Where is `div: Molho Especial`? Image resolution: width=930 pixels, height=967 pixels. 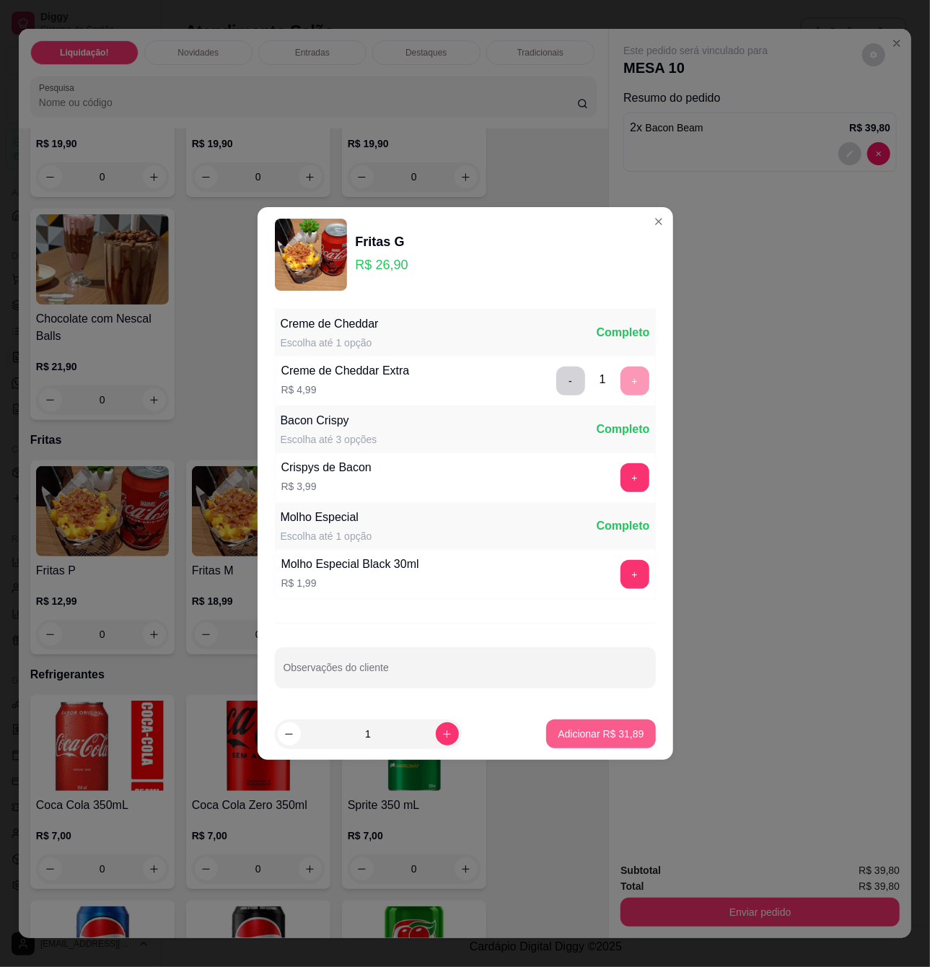 div: Molho Especial is located at coordinates (326, 517).